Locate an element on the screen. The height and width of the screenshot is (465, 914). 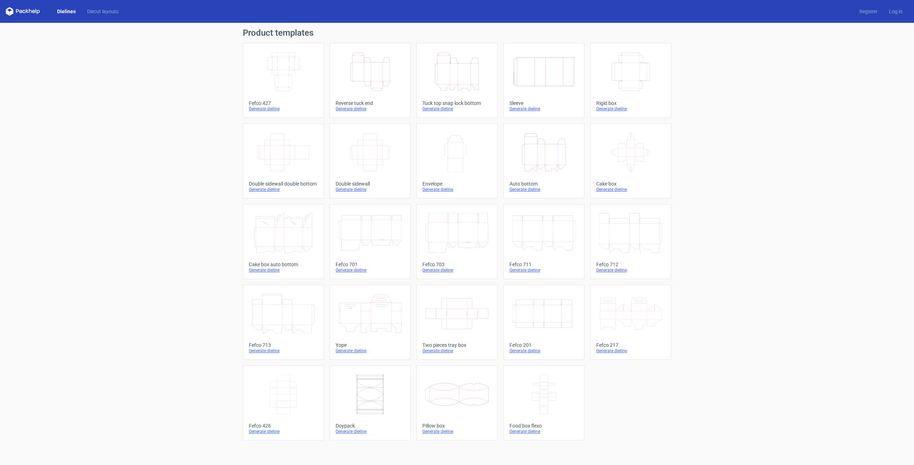
a: Double sidewallGenerate dieline is located at coordinates (370, 161).